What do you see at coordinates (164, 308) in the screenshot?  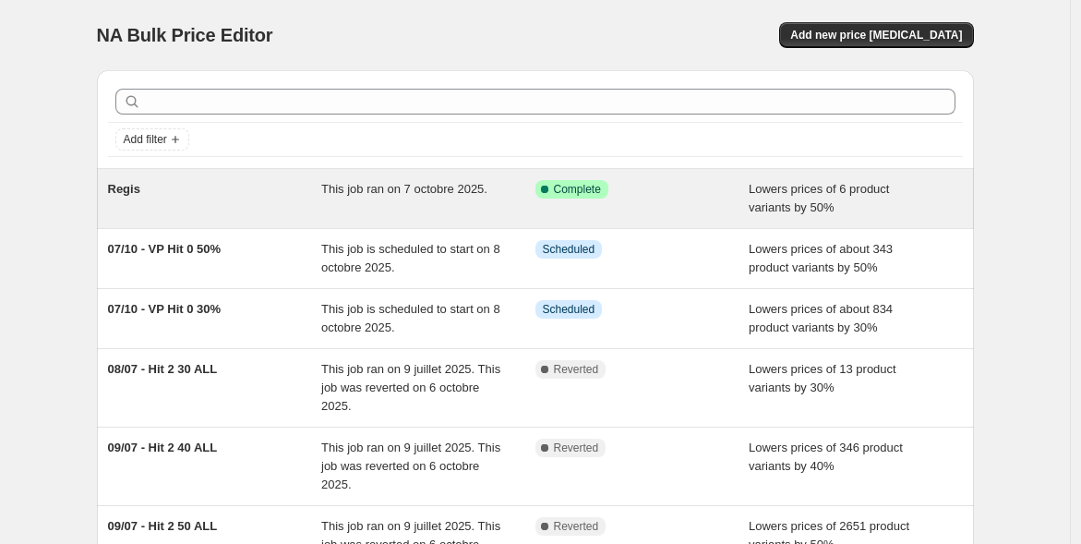 I see `span: 07/10 - VP Hit 0 30%` at bounding box center [164, 308].